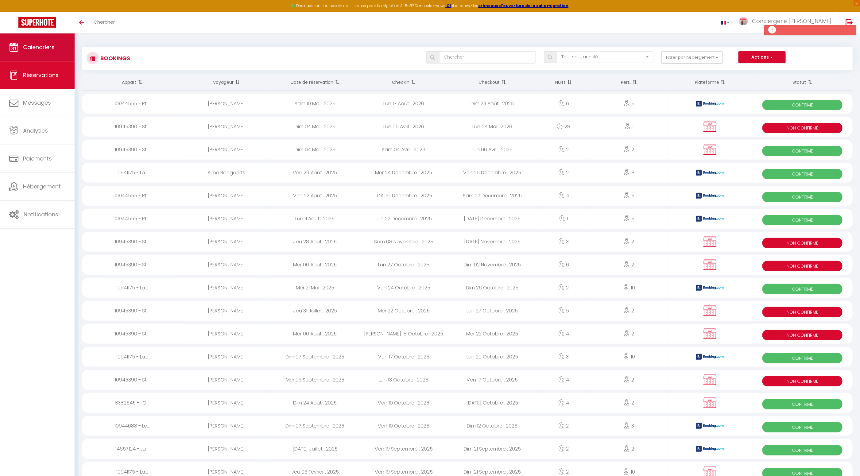 The width and height of the screenshot is (860, 476). I want to click on h3: Bookings, so click(114, 58).